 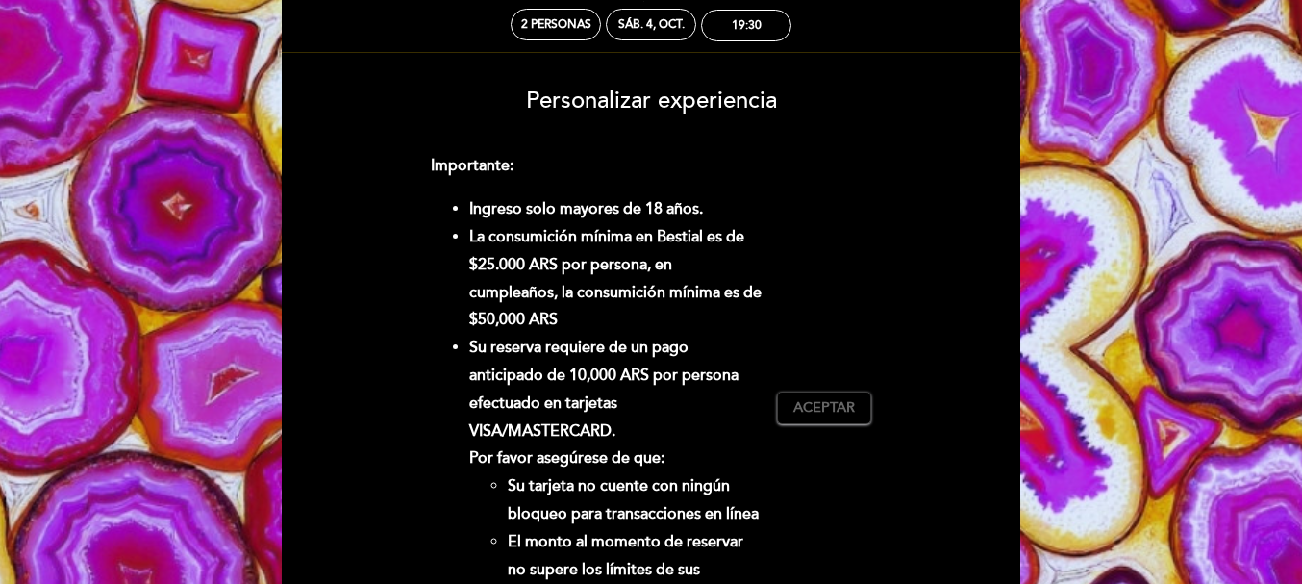 I want to click on li: Ingreso solo mayores de 18 años., so click(x=615, y=209).